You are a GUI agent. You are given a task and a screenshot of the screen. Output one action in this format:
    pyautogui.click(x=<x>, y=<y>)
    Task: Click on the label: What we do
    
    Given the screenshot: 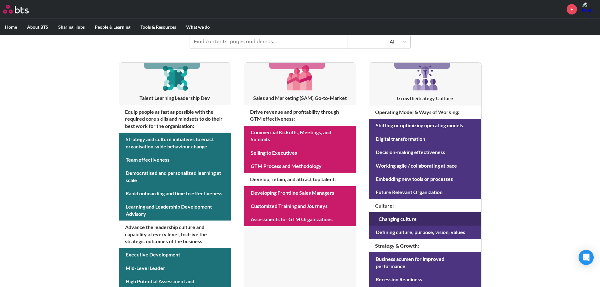 What is the action you would take?
    pyautogui.click(x=198, y=27)
    